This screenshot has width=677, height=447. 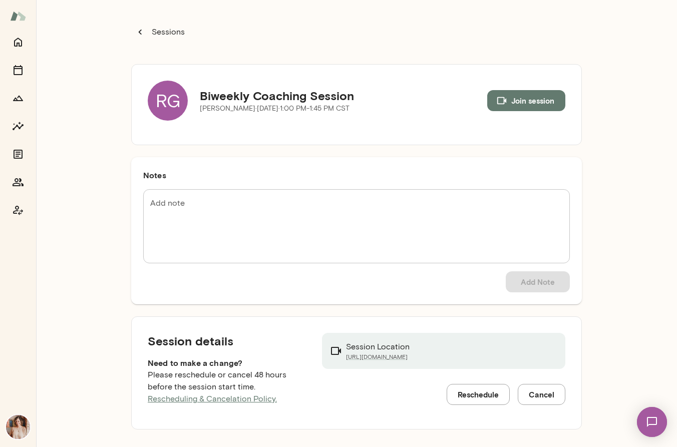 What do you see at coordinates (18, 98) in the screenshot?
I see `button: Growth Plan` at bounding box center [18, 98].